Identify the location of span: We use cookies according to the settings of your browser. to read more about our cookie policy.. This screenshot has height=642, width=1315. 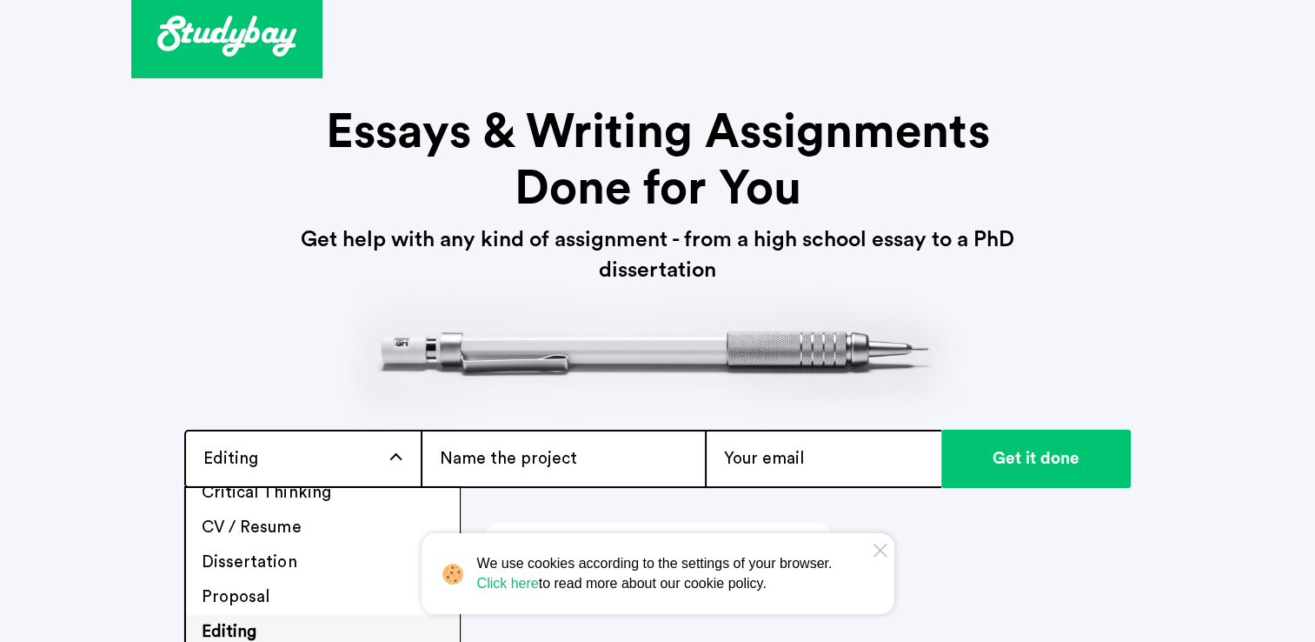
(662, 573).